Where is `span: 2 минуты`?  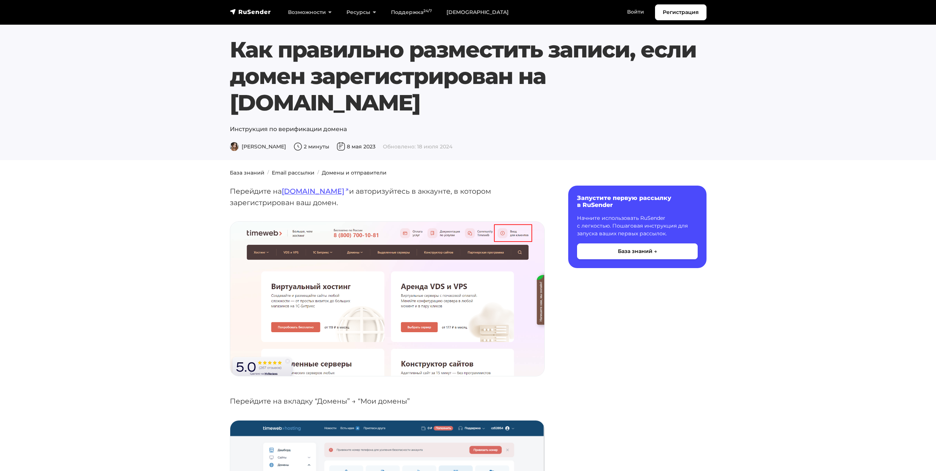 span: 2 минуты is located at coordinates (311, 146).